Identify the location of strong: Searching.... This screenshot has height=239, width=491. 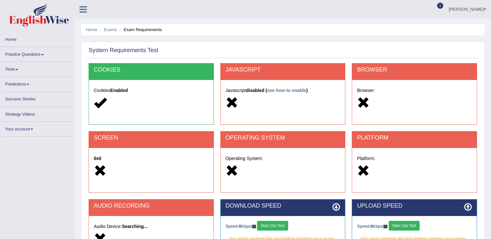
(134, 227).